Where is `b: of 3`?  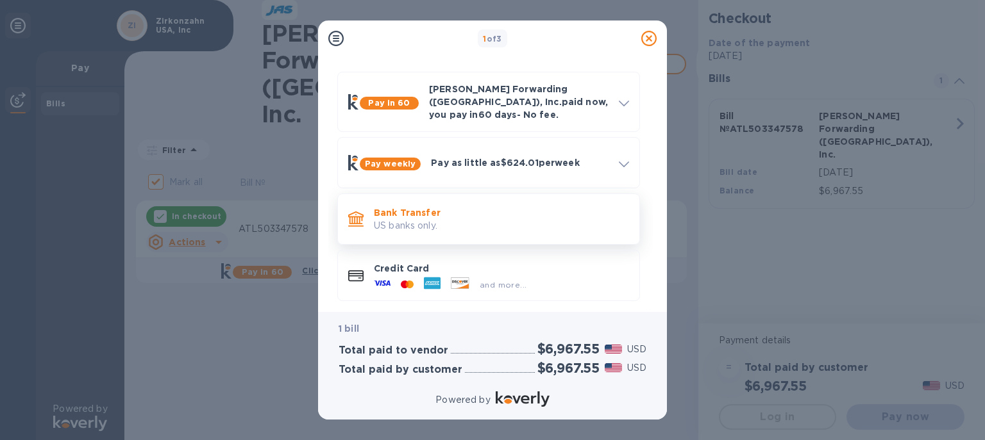
b: of 3 is located at coordinates (492, 38).